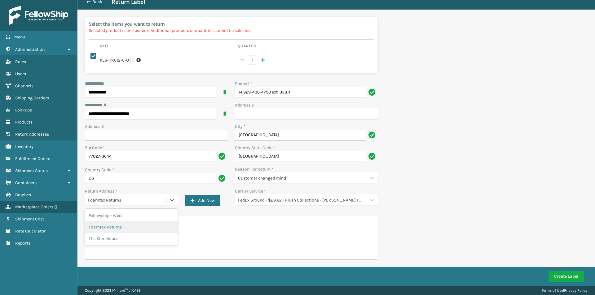 This screenshot has height=295, width=595. What do you see at coordinates (20, 74) in the screenshot?
I see `span: Users` at bounding box center [20, 74].